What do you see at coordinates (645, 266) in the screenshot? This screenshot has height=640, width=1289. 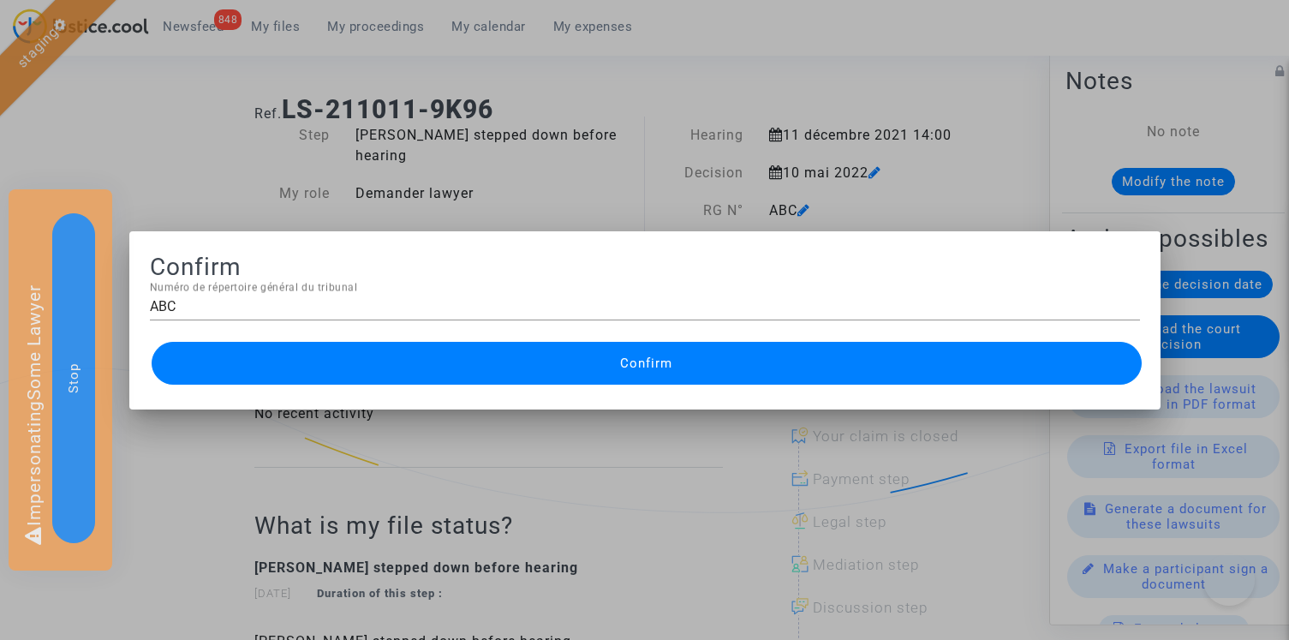 I see `h2: Confirm` at bounding box center [645, 266].